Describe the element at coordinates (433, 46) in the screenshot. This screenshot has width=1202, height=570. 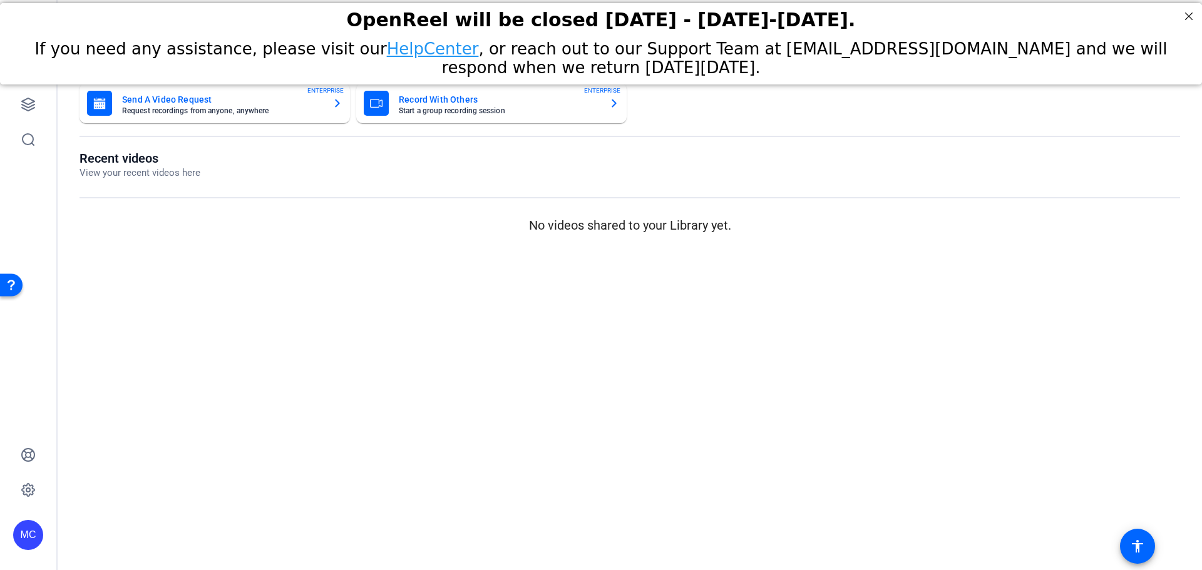
I see `a: HelpCenter` at that location.